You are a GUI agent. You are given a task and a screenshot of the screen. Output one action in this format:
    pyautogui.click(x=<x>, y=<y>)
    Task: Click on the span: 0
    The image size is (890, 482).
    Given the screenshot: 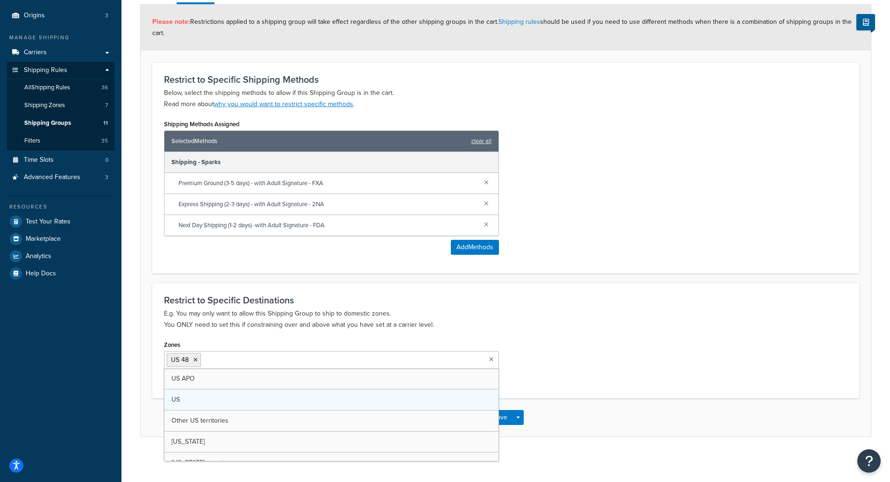 What is the action you would take?
    pyautogui.click(x=107, y=160)
    